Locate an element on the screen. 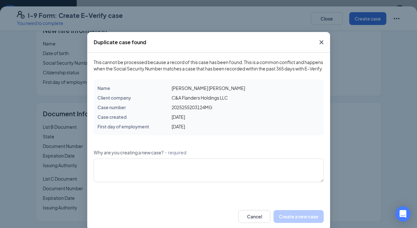  span: Client company is located at coordinates (114, 98).